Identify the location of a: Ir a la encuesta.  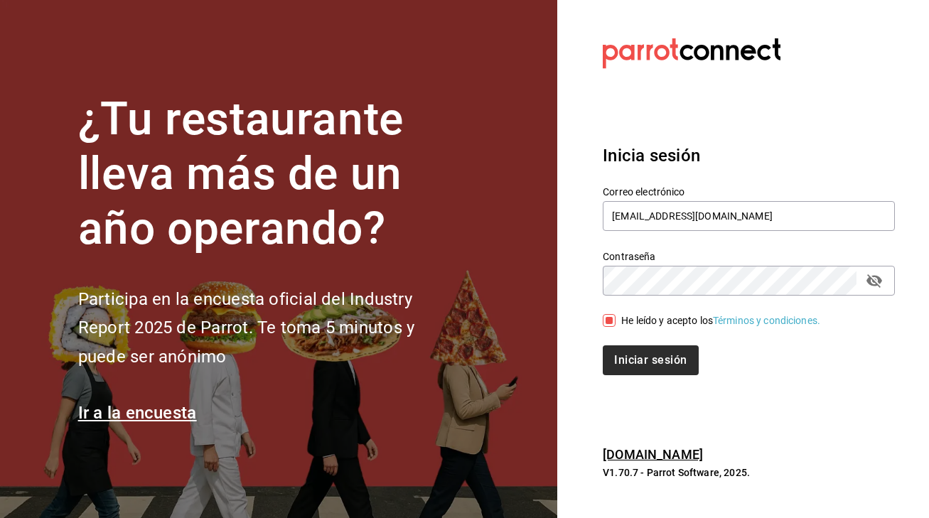
(137, 413).